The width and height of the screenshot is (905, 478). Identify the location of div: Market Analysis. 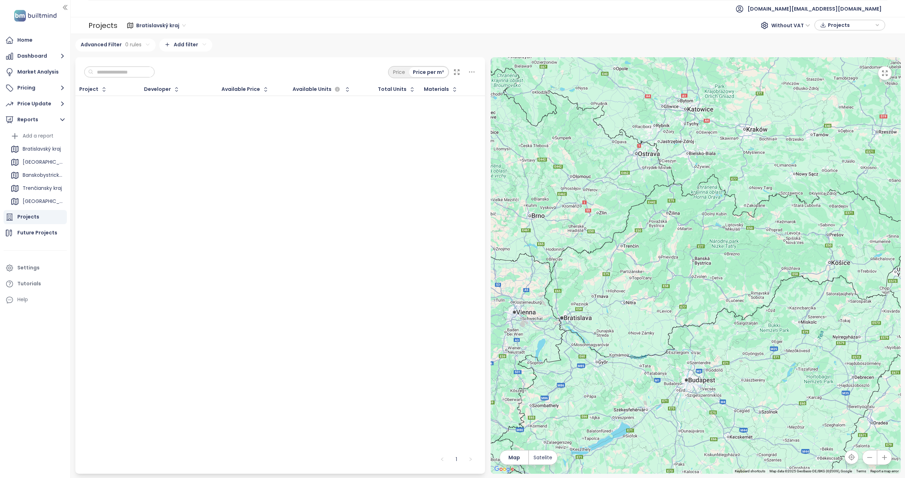
(38, 72).